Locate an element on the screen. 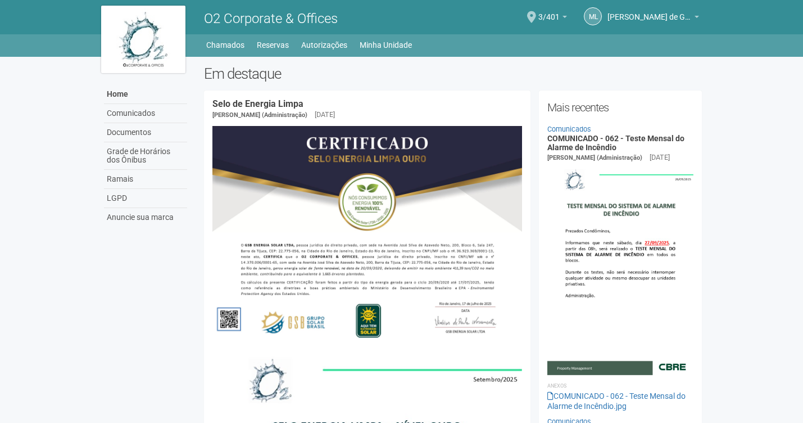  a: Grade de Horários dos Ônibus is located at coordinates (146, 156).